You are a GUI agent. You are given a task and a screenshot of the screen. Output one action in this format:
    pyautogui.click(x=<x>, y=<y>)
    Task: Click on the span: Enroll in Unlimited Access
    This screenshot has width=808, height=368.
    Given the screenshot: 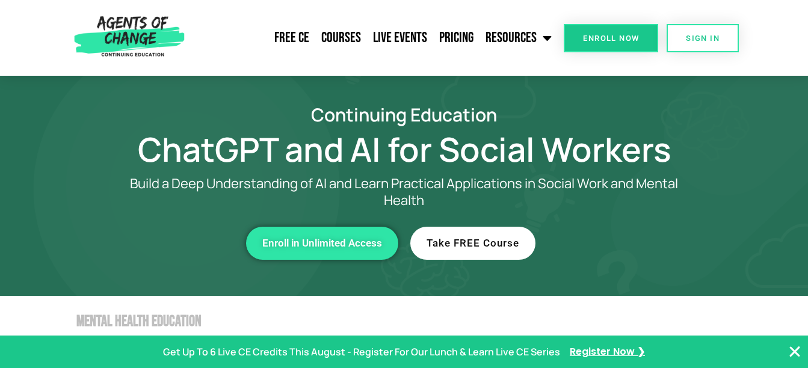 What is the action you would take?
    pyautogui.click(x=322, y=243)
    